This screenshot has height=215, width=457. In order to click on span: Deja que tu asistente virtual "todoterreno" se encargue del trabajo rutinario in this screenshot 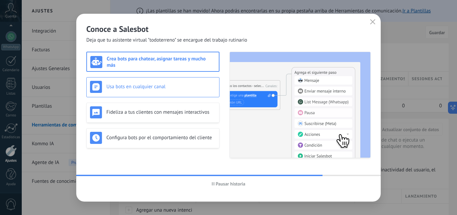, I will do `click(167, 40)`.